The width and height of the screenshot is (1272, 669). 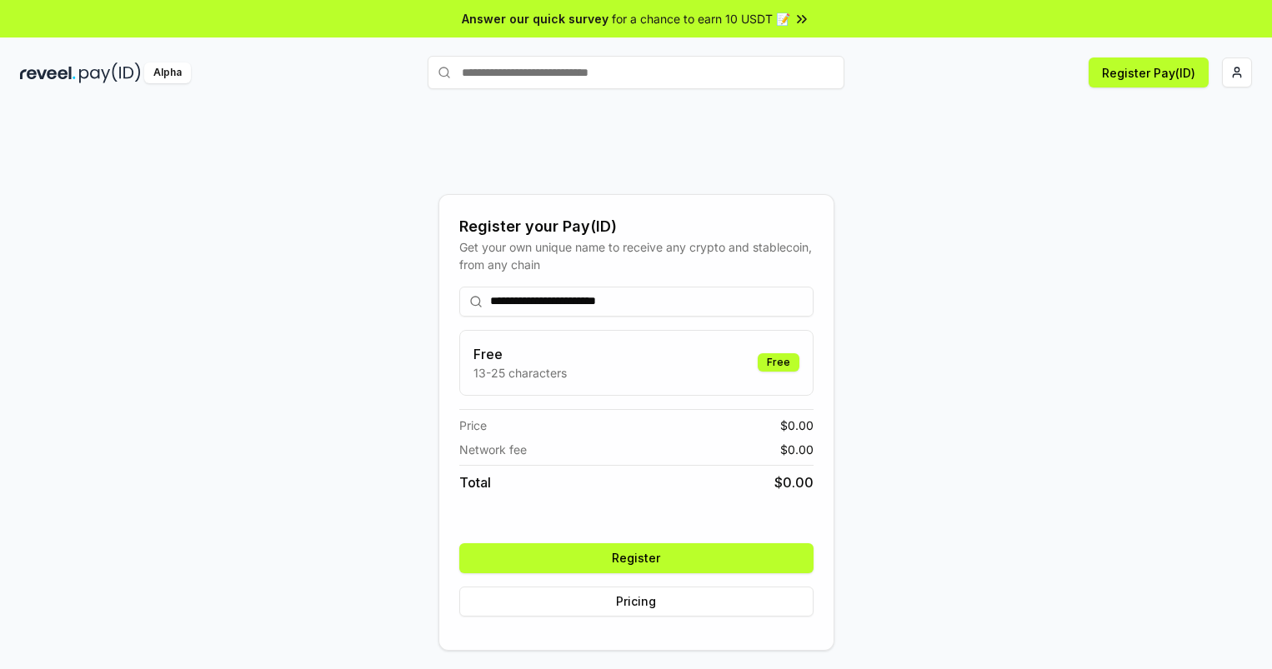 I want to click on span: Answer our quick survey, so click(x=535, y=18).